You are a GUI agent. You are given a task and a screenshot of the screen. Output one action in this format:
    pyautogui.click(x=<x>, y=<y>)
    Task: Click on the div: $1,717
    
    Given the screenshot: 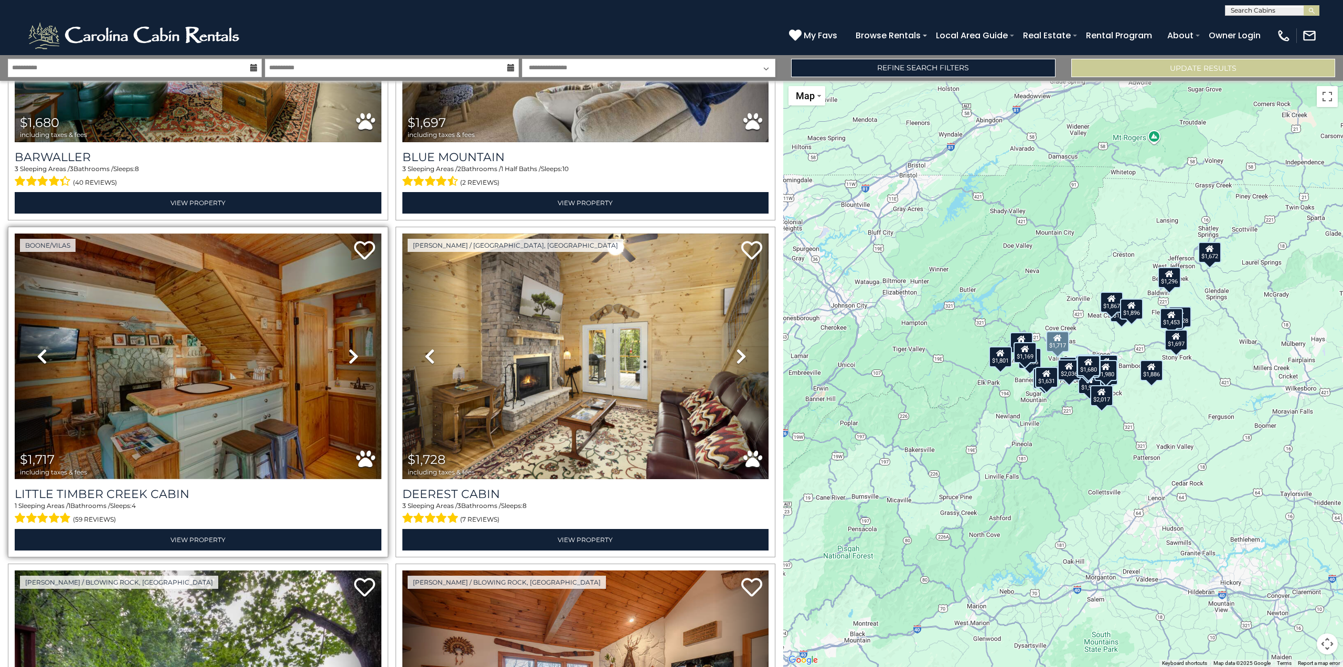 What is the action you would take?
    pyautogui.click(x=1057, y=342)
    